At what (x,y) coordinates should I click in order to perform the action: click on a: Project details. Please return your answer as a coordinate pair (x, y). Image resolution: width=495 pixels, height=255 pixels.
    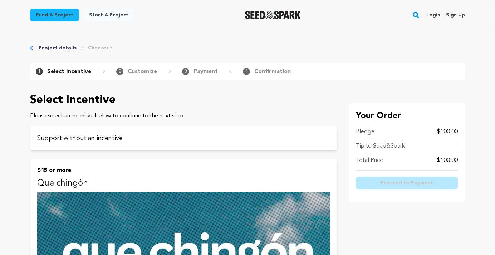
    Looking at the image, I should click on (58, 48).